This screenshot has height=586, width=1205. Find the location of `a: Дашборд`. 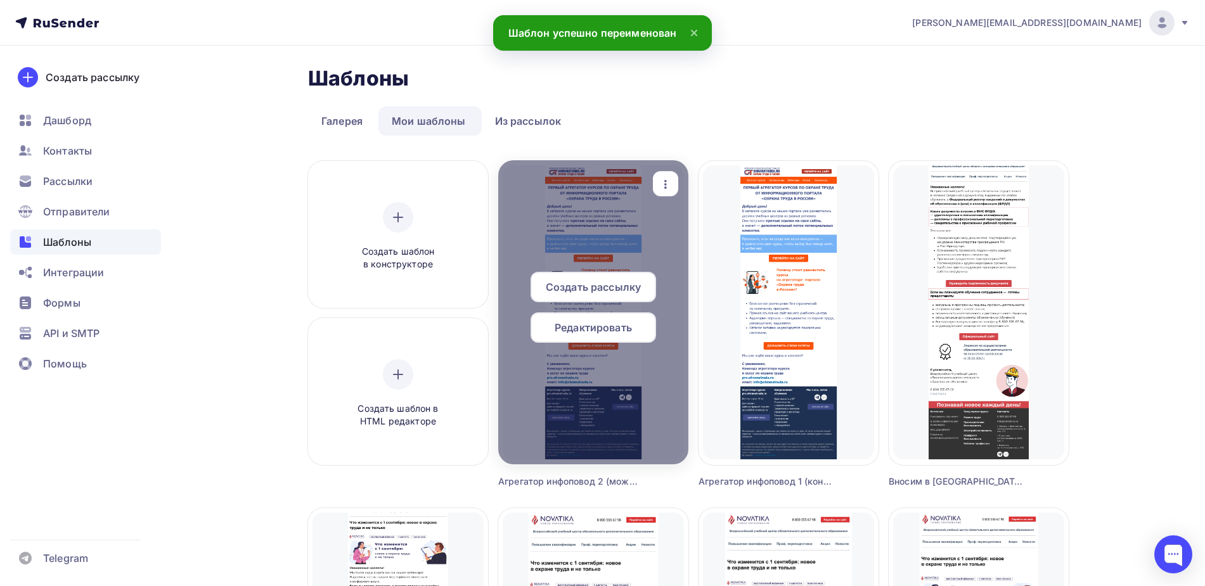

a: Дашборд is located at coordinates (86, 120).